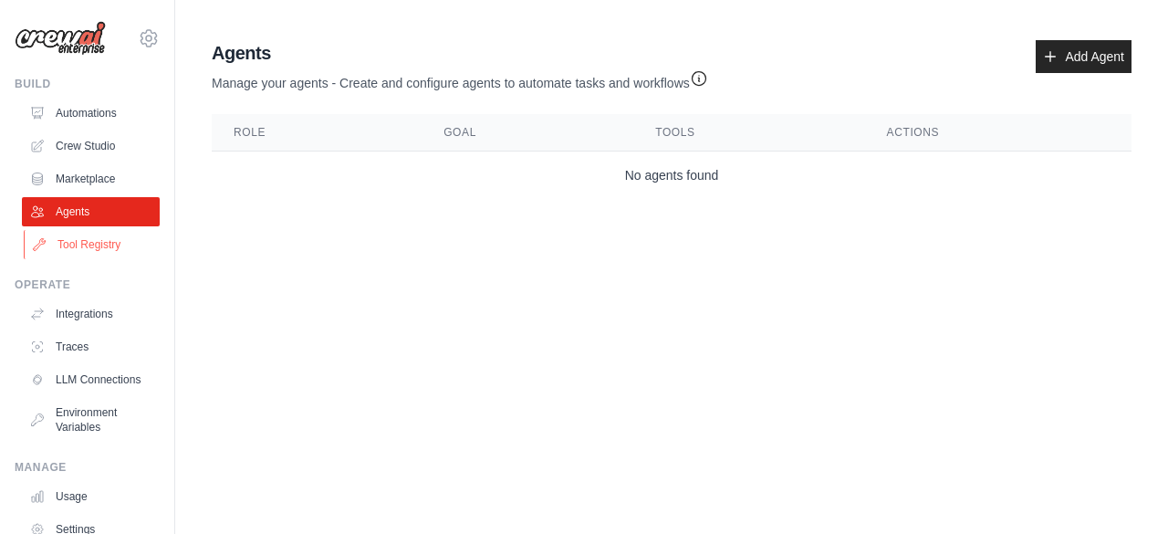  What do you see at coordinates (87, 467) in the screenshot?
I see `div: Manage` at bounding box center [87, 467].